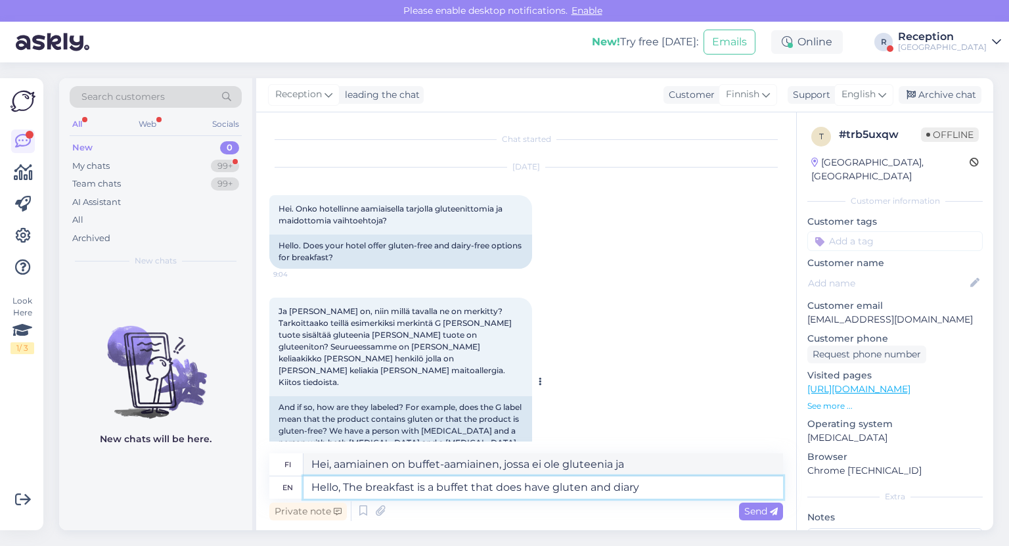 The width and height of the screenshot is (1009, 546). I want to click on input: Add name, so click(888, 283).